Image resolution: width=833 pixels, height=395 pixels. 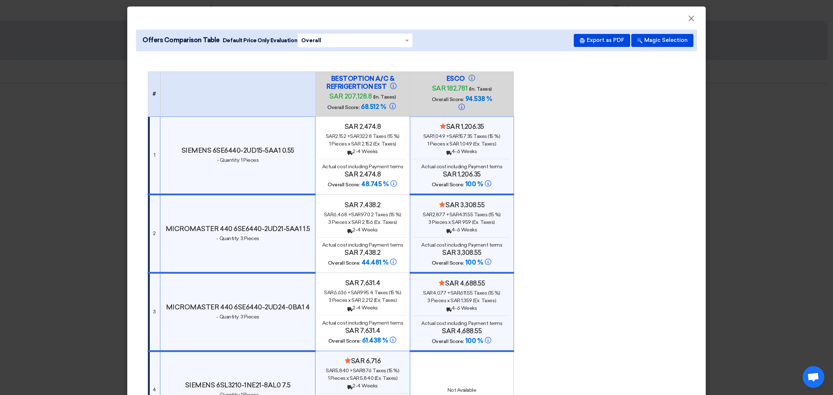 I want to click on td: 3, so click(x=154, y=312).